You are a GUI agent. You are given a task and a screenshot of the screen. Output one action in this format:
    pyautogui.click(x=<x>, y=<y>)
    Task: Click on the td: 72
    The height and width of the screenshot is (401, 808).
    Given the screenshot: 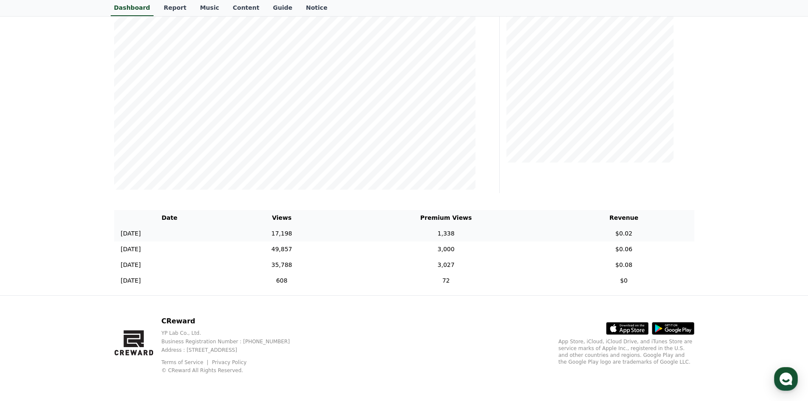 What is the action you would take?
    pyautogui.click(x=446, y=280)
    